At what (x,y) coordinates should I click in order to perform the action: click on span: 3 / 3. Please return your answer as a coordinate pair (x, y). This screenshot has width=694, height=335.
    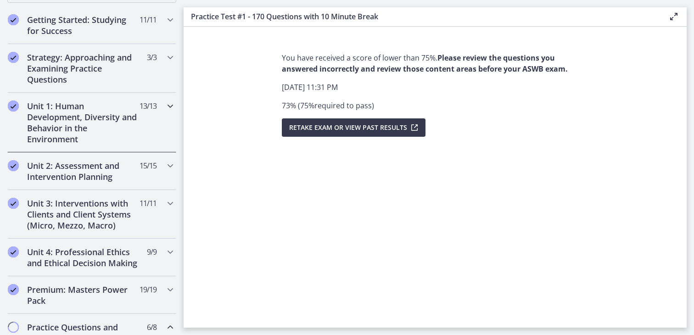
    Looking at the image, I should click on (151, 57).